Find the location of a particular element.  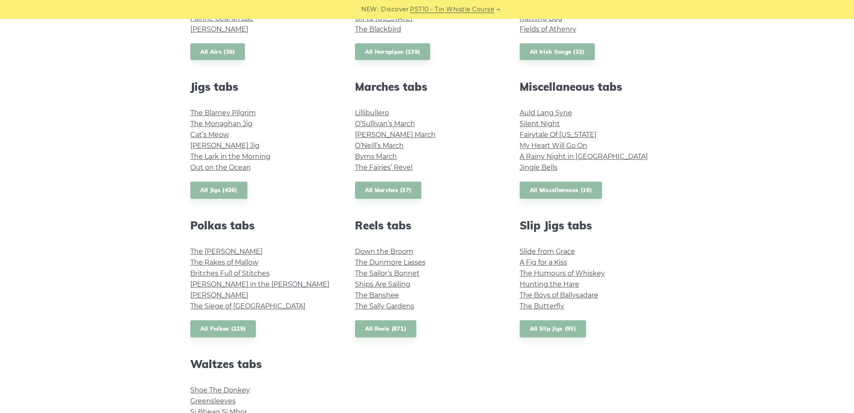

h2: Reels tabs is located at coordinates (427, 225).